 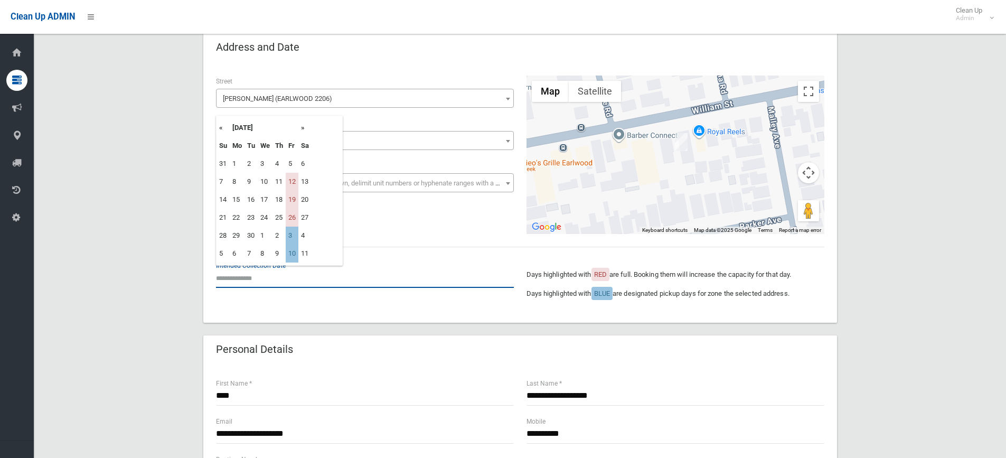 I want to click on img: Google, so click(x=546, y=227).